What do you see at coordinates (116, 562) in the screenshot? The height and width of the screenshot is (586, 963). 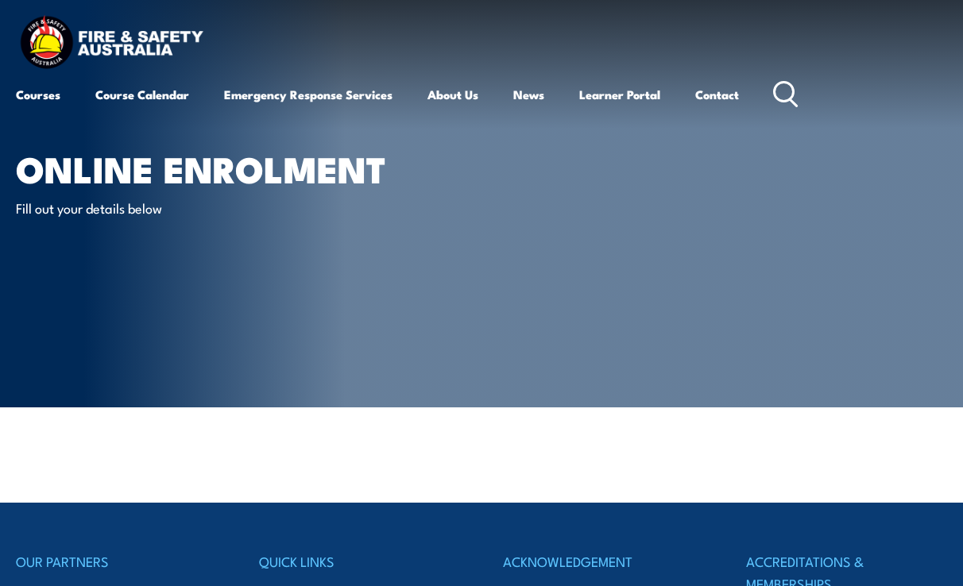 I see `h4: OUR PARTNERS` at bounding box center [116, 562].